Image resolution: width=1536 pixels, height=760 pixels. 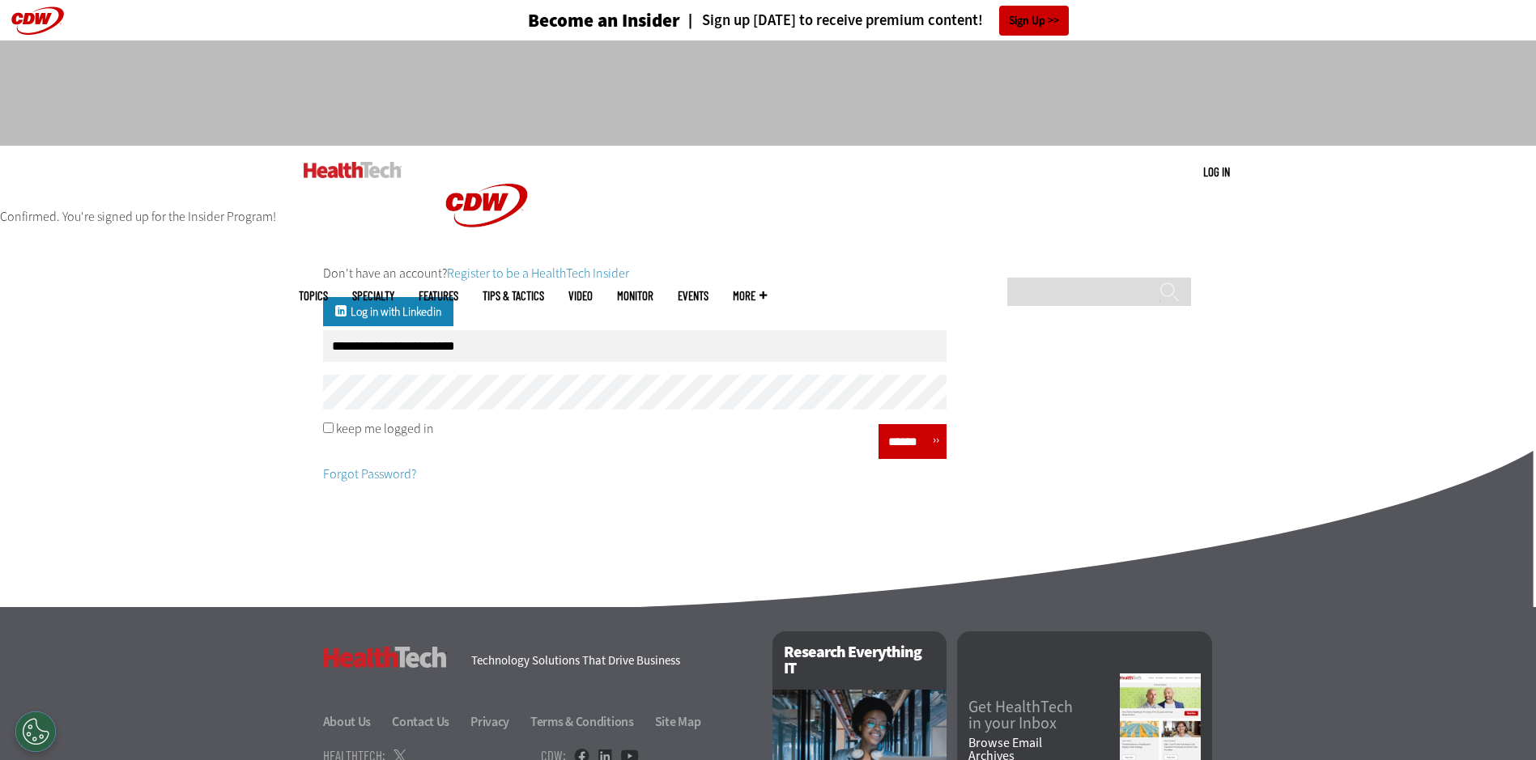 I want to click on button: Open Preferences, so click(x=36, y=732).